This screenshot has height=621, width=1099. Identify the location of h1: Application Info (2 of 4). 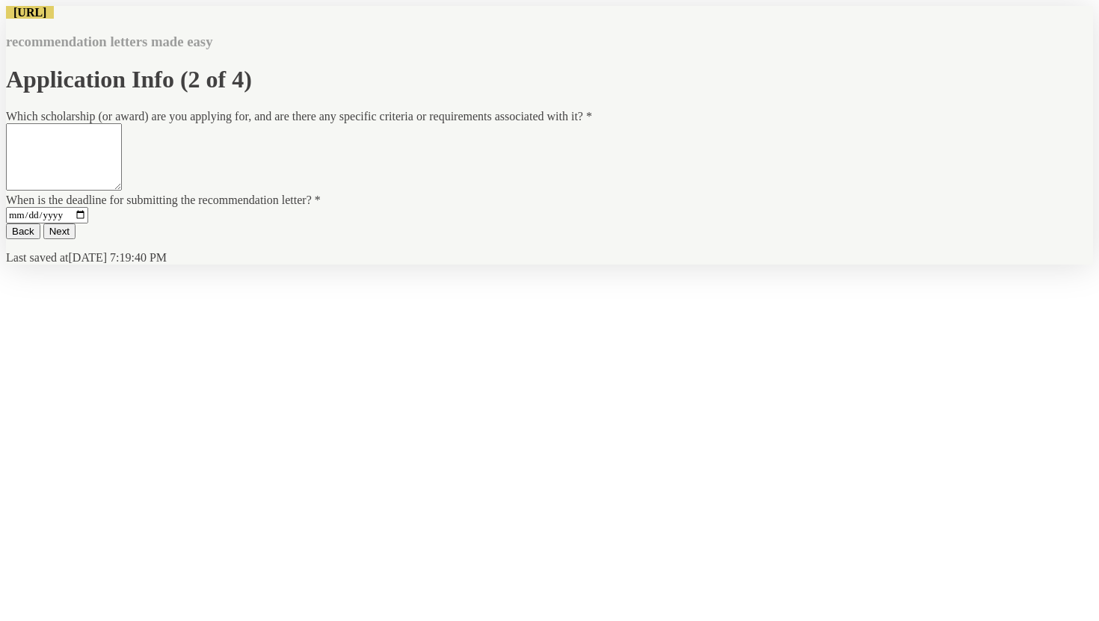
(549, 79).